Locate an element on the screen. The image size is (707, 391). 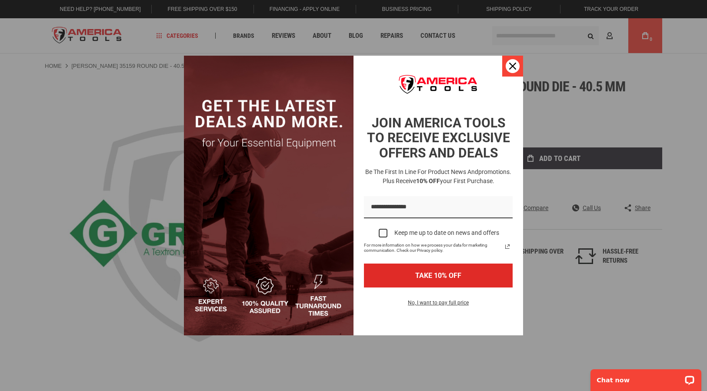
button: Open LiveChat chat widget is located at coordinates (105, 17).